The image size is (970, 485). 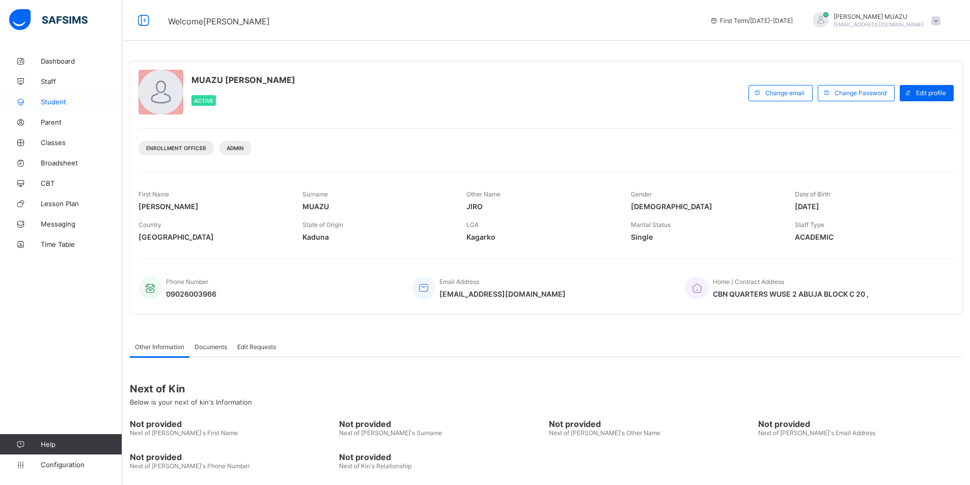 I want to click on span: Change email, so click(x=785, y=93).